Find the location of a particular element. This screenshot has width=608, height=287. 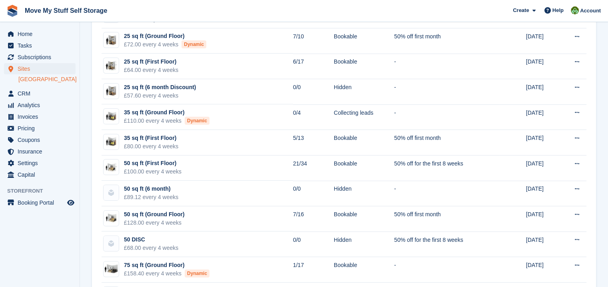

td: 21/34 is located at coordinates (313, 168).